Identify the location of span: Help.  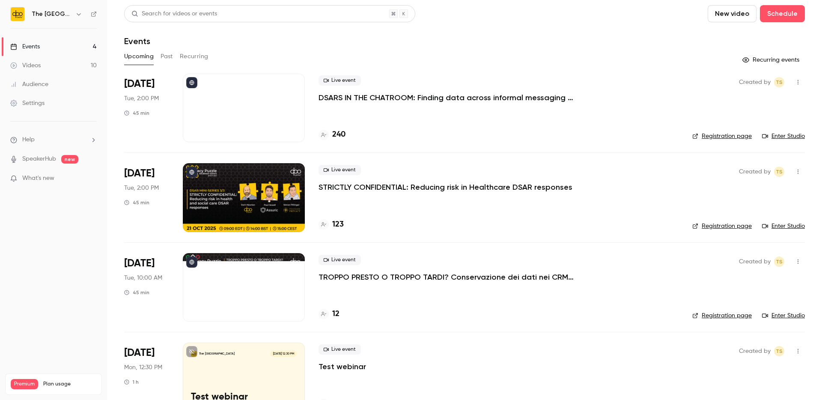
(28, 140).